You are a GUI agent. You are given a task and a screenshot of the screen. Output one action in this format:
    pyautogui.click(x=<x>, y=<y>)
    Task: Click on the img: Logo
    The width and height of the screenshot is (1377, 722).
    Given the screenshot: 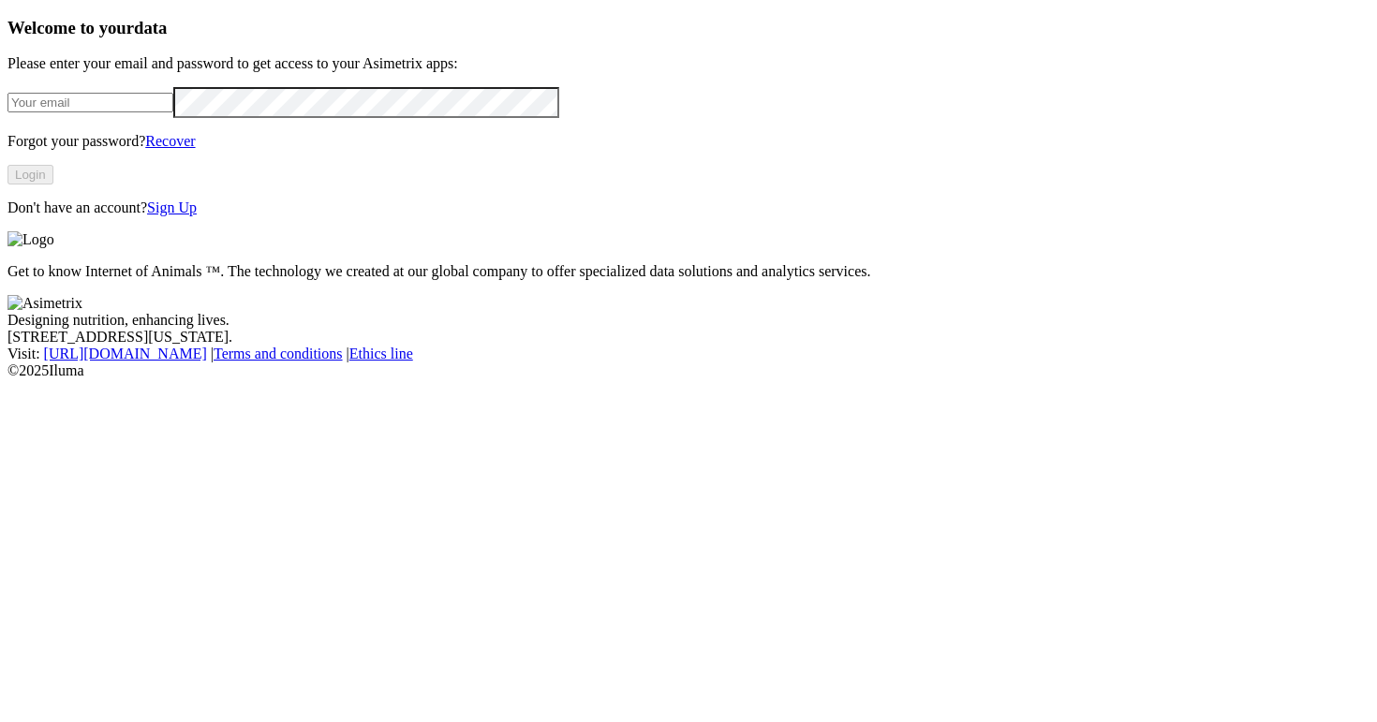 What is the action you would take?
    pyautogui.click(x=31, y=240)
    